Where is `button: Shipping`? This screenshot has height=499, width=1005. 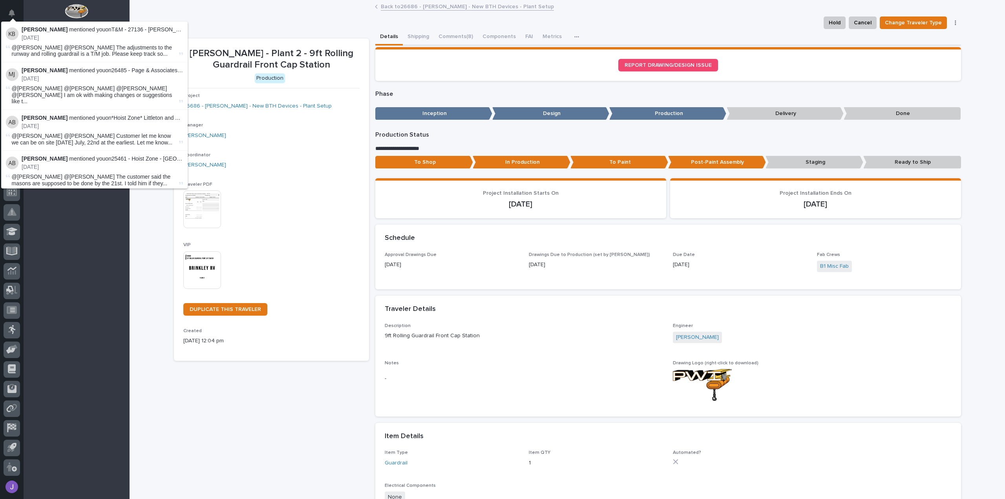
button: Shipping is located at coordinates (418, 37).